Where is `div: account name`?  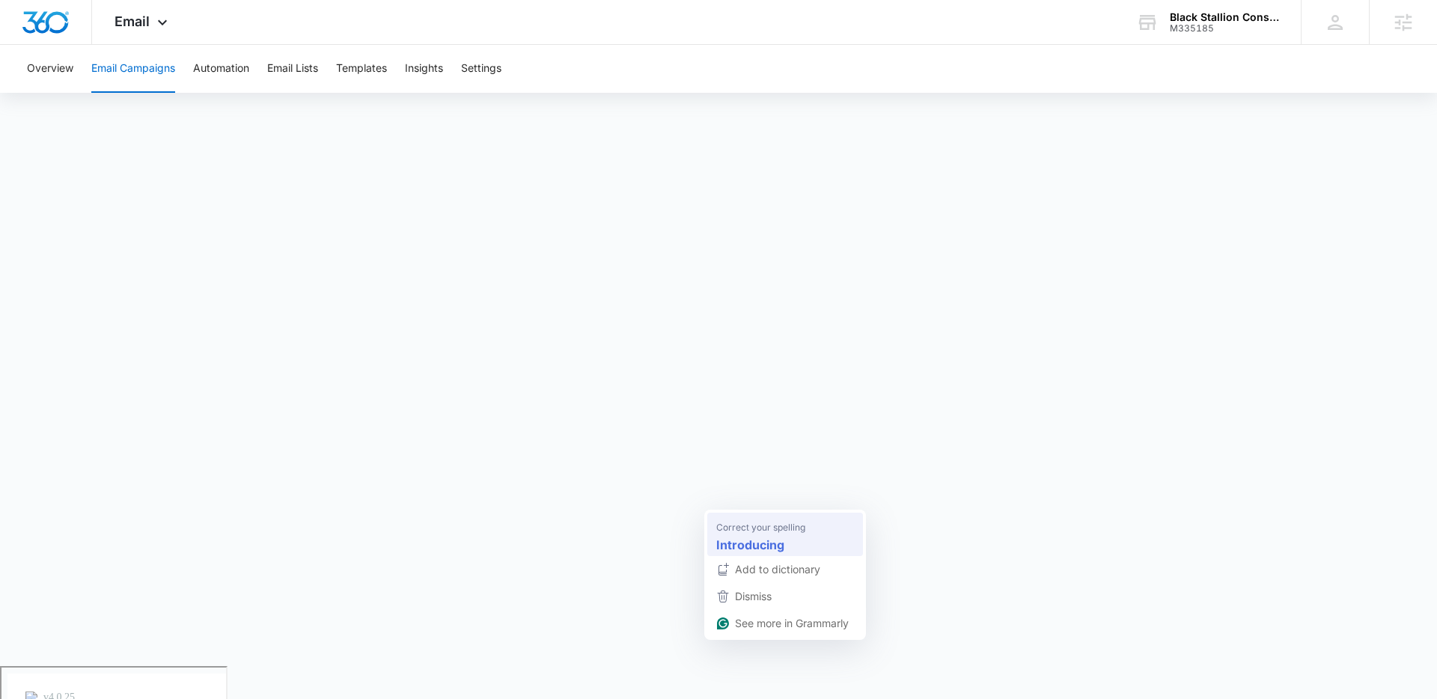 div: account name is located at coordinates (1225, 17).